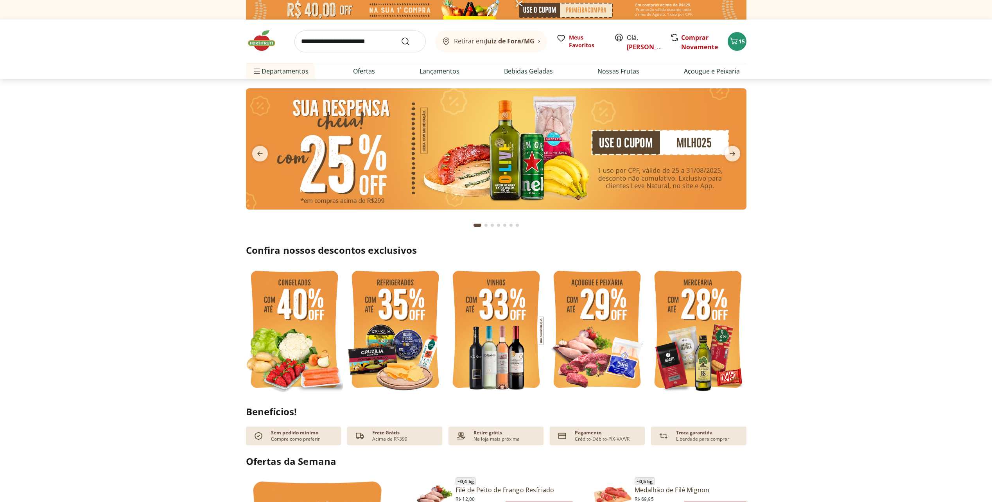 The image size is (992, 502). I want to click on button: Go to page 4 from fs-carousel, so click(498, 225).